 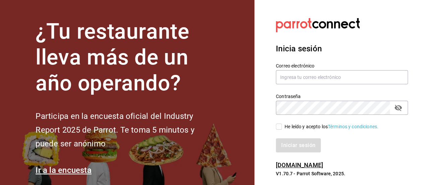 I want to click on div: He leído y acepto los, so click(x=331, y=126).